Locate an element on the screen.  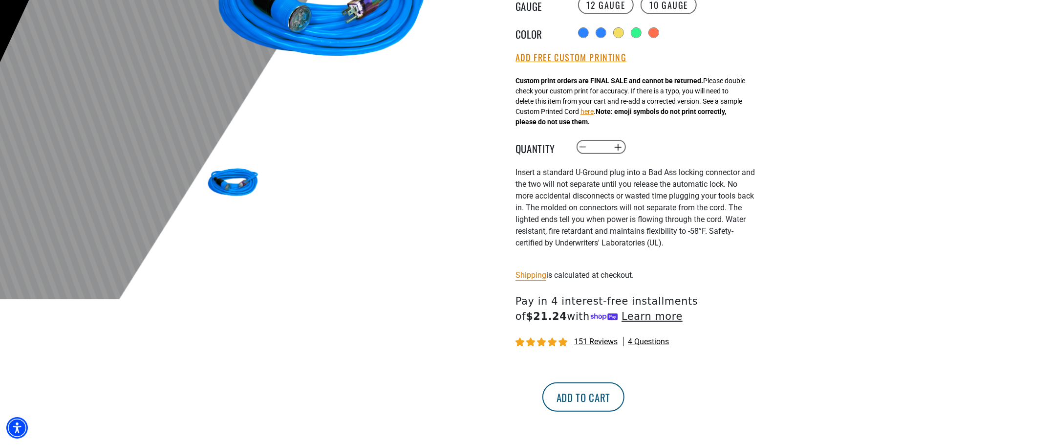
label: Quantity is located at coordinates (540, 147).